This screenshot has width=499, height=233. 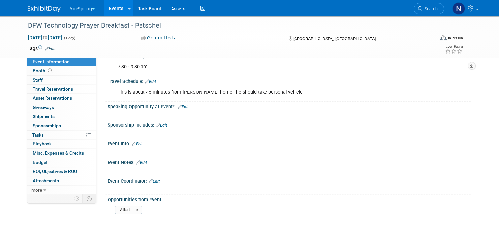 What do you see at coordinates (69, 38) in the screenshot?
I see `span: (1 day)` at bounding box center [69, 38].